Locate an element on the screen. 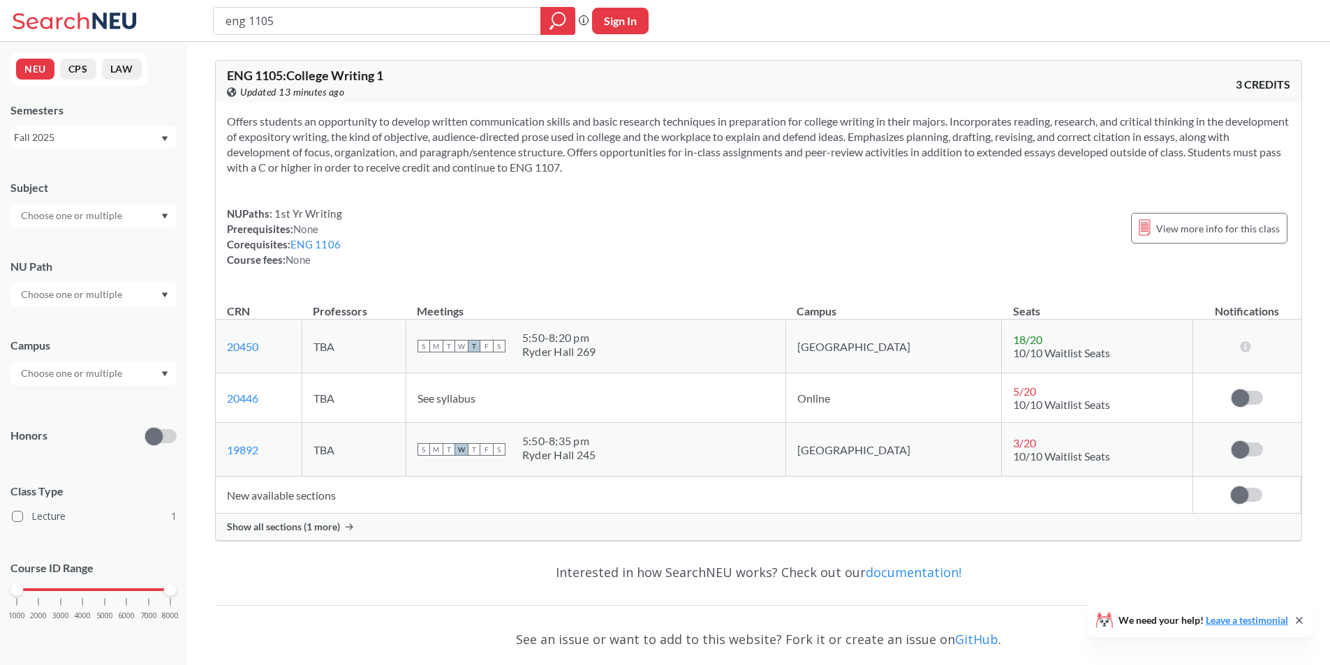  span: 2000 is located at coordinates (38, 616).